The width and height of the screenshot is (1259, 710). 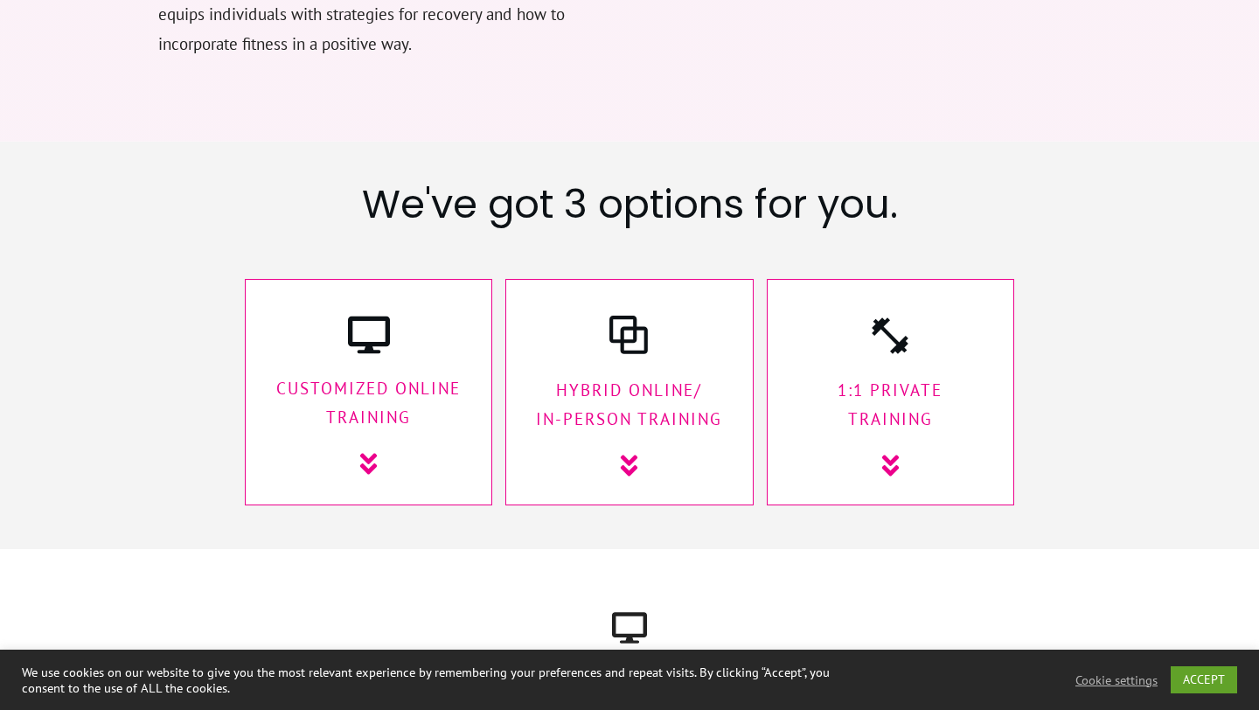 I want to click on p: 1:1 Private Training, so click(x=890, y=405).